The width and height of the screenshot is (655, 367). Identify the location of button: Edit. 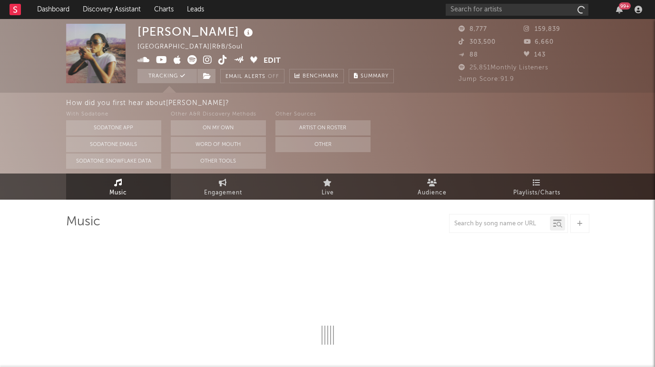
(272, 61).